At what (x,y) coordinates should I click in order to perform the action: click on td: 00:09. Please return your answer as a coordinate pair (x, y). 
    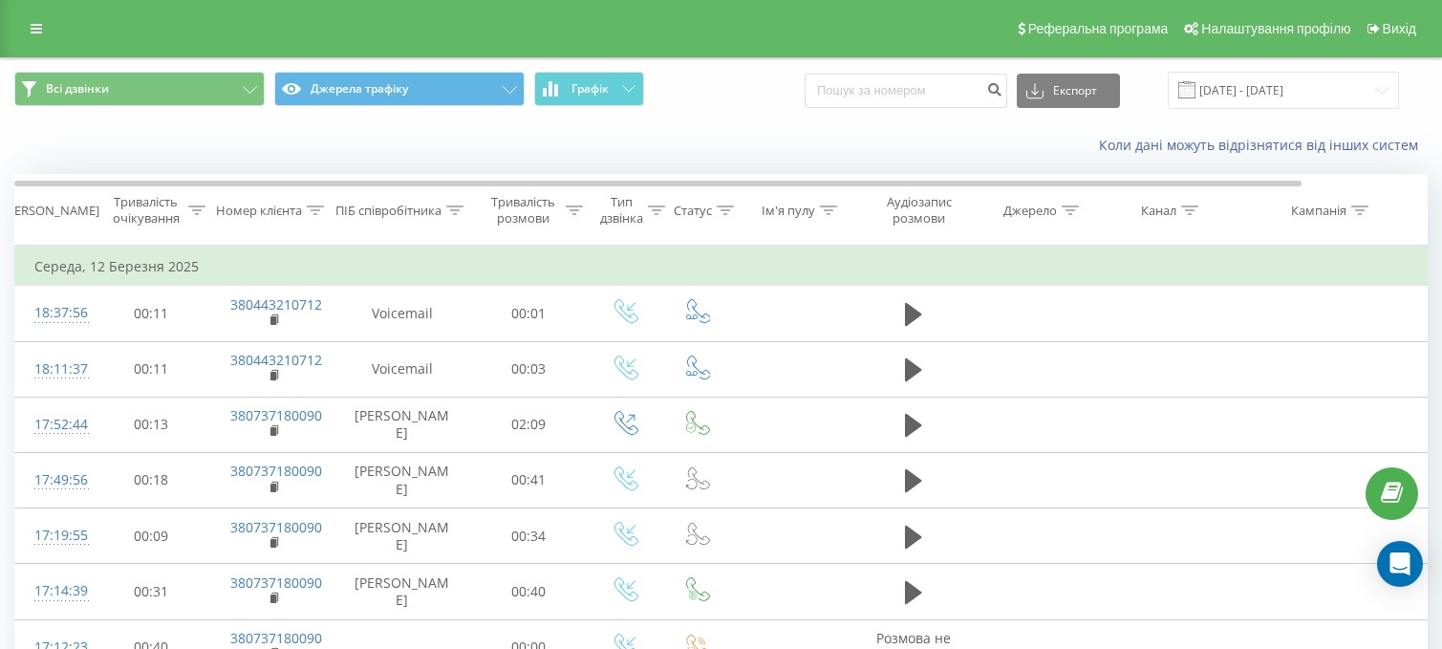
    Looking at the image, I should click on (151, 536).